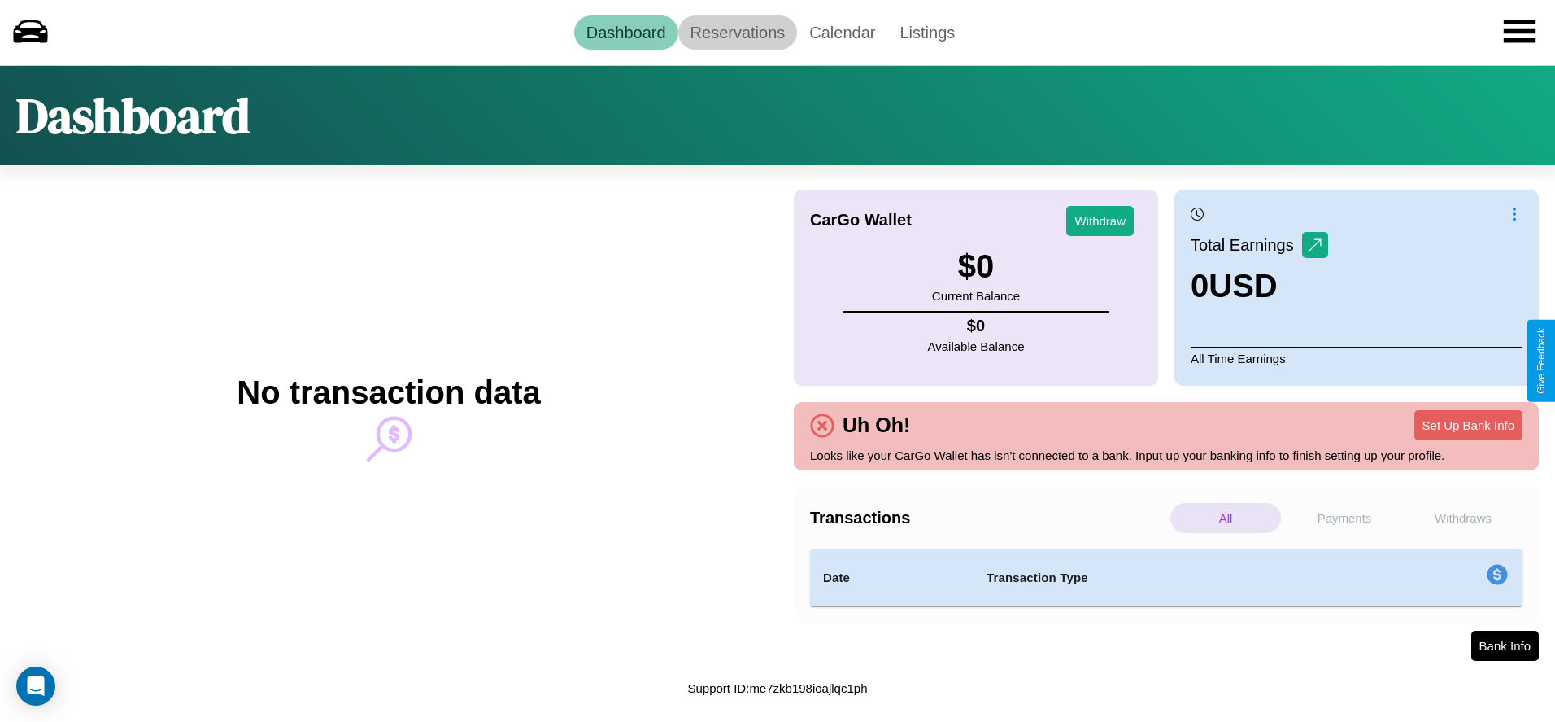 This screenshot has width=1555, height=722. I want to click on h2: No transaction data, so click(388, 392).